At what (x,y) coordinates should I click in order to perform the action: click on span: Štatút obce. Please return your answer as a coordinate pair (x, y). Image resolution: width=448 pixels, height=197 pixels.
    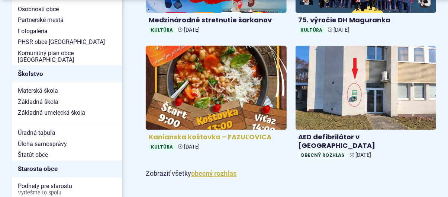
    Looking at the image, I should click on (67, 155).